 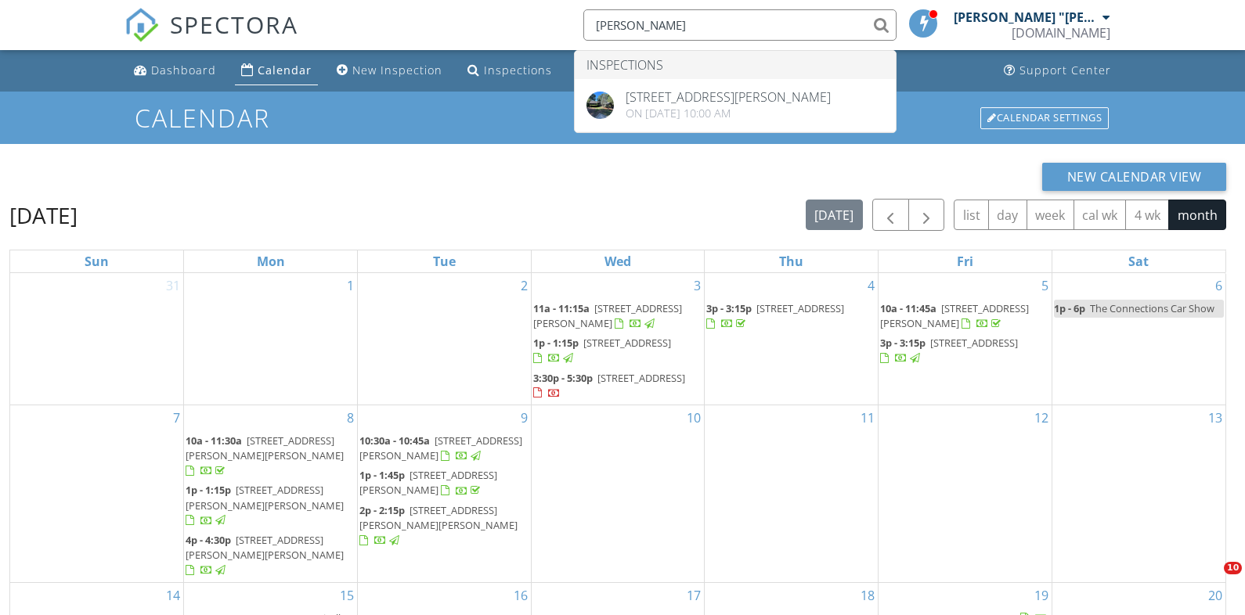 What do you see at coordinates (561, 308) in the screenshot?
I see `span: 11a - 11:15a` at bounding box center [561, 308].